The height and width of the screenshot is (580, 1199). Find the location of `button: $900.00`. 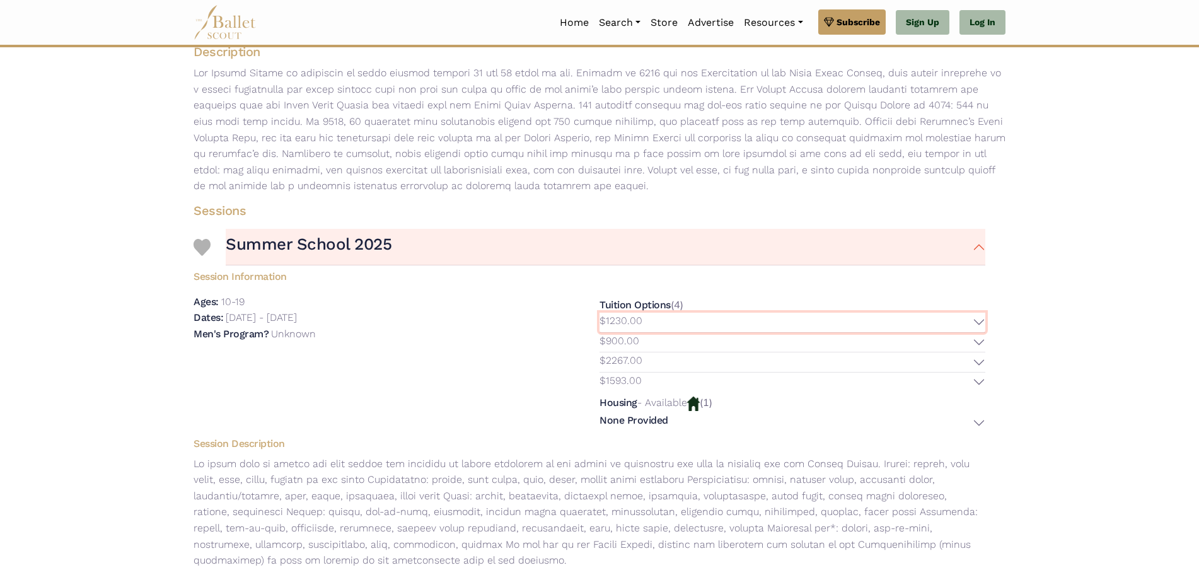

button: $900.00 is located at coordinates (792, 342).